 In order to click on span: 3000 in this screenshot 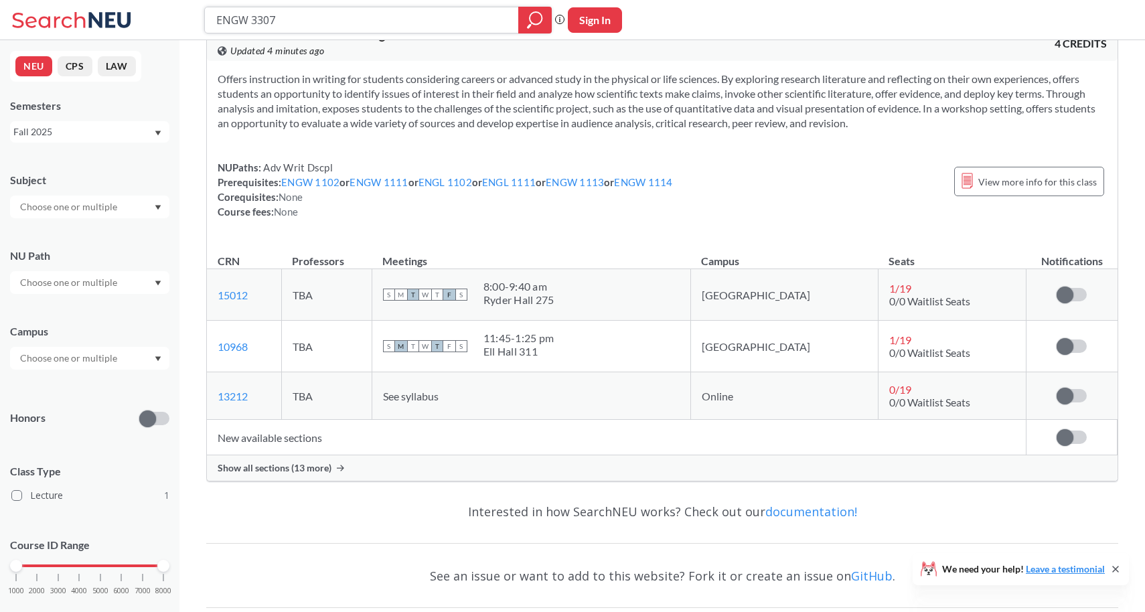, I will do `click(58, 591)`.